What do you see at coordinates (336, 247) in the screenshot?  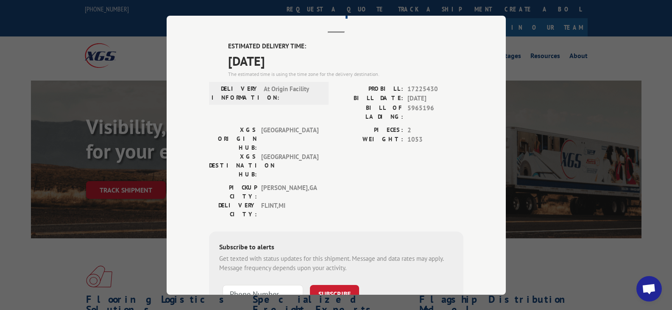 I see `div: Subscribe to alerts` at bounding box center [336, 247].